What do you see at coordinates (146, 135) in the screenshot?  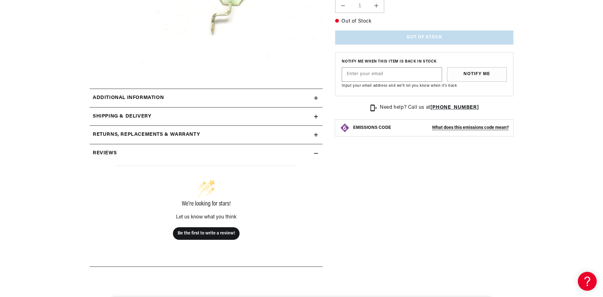 I see `h2: Returns, Replacements & Warranty` at bounding box center [146, 135].